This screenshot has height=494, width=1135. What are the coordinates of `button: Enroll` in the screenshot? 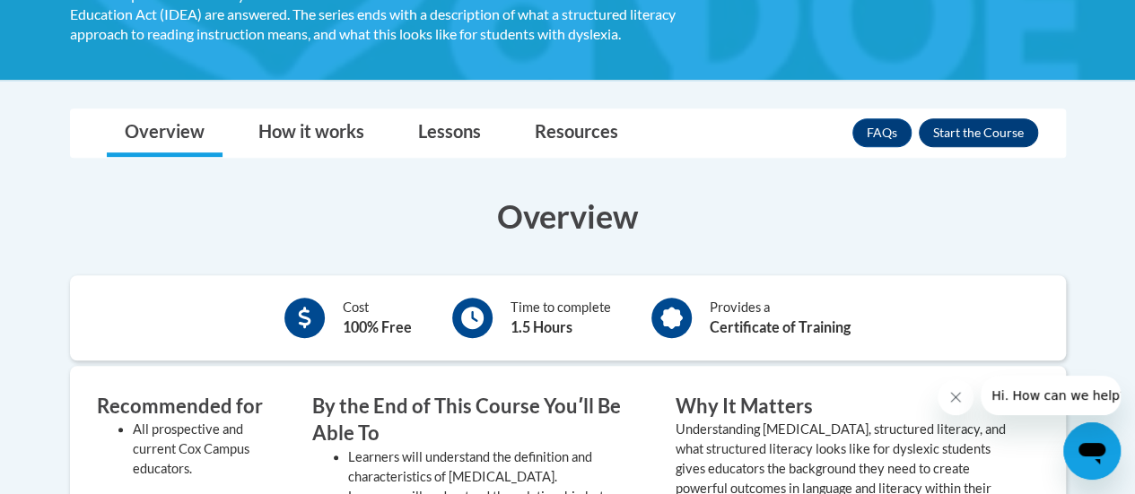 It's located at (978, 133).